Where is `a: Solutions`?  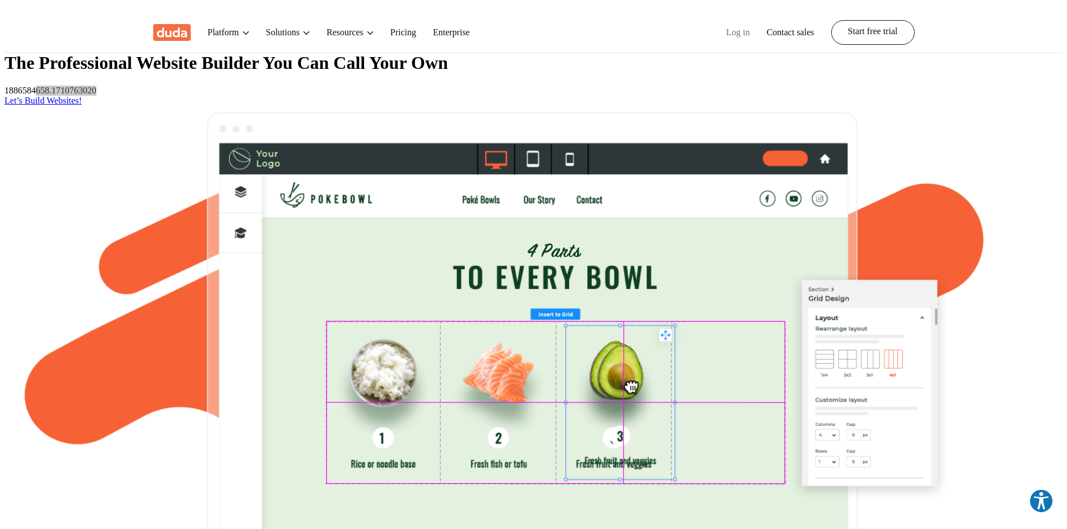
a: Solutions is located at coordinates (288, 32).